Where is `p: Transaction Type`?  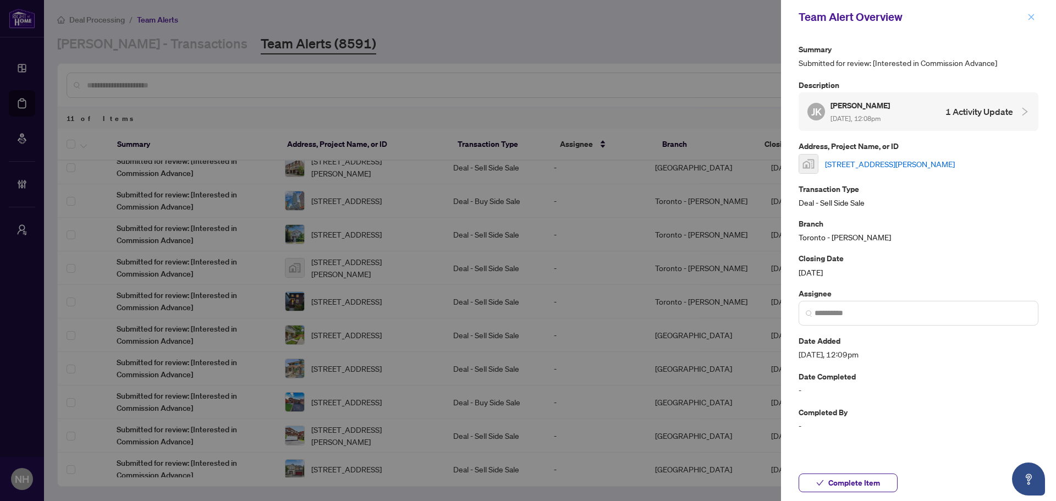
p: Transaction Type is located at coordinates (919, 189).